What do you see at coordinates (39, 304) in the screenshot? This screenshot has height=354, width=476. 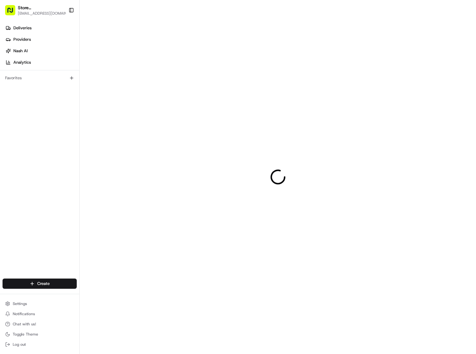 I see `button: Settings` at bounding box center [39, 304].